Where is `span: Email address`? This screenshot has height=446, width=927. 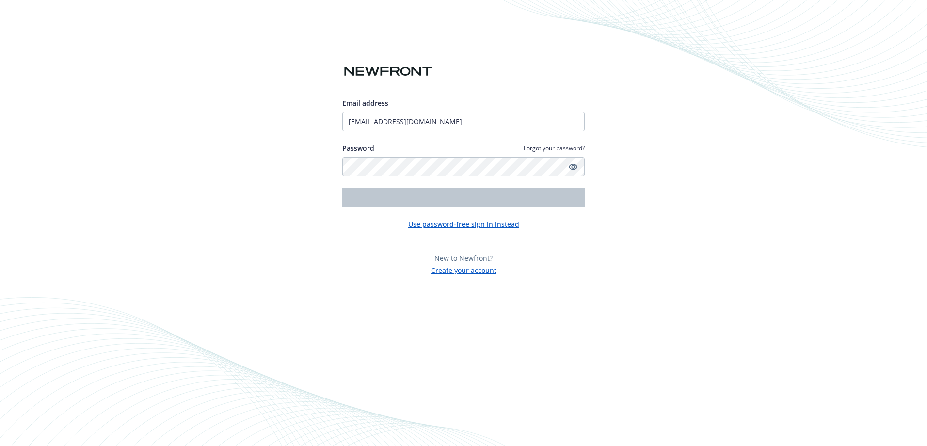
span: Email address is located at coordinates (365, 103).